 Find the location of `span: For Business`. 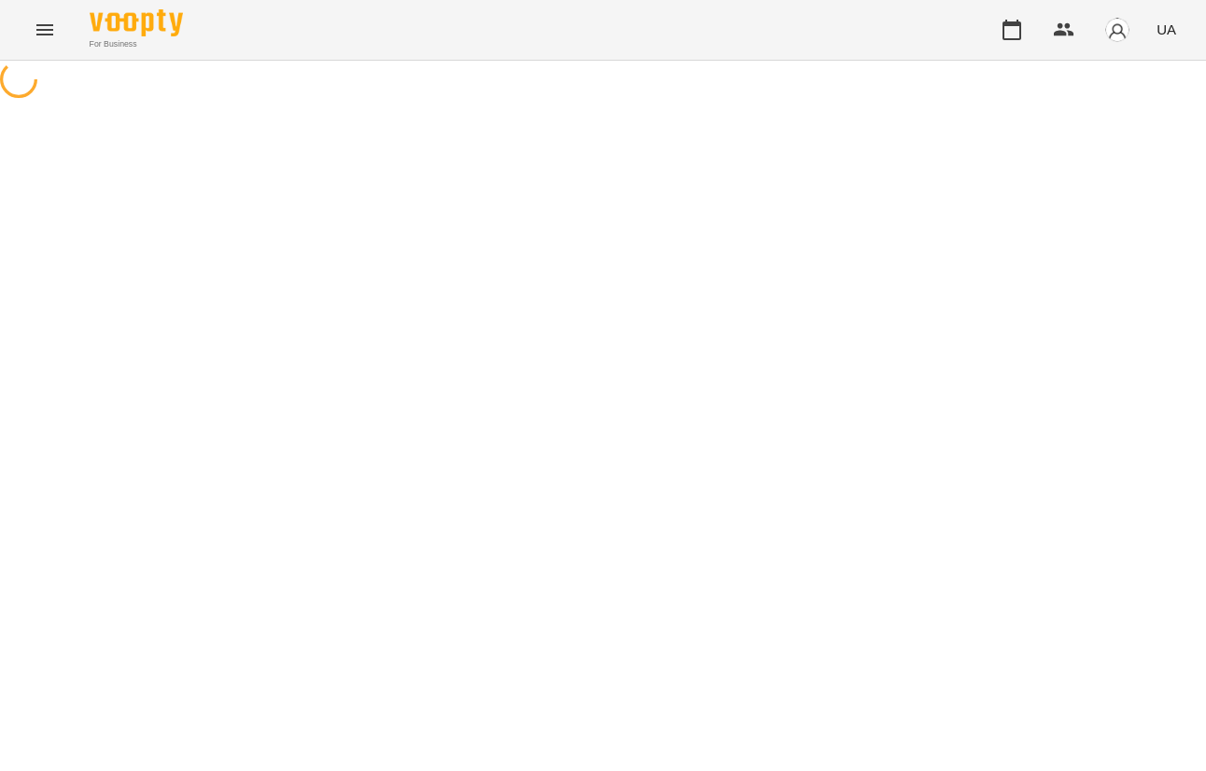

span: For Business is located at coordinates (136, 44).